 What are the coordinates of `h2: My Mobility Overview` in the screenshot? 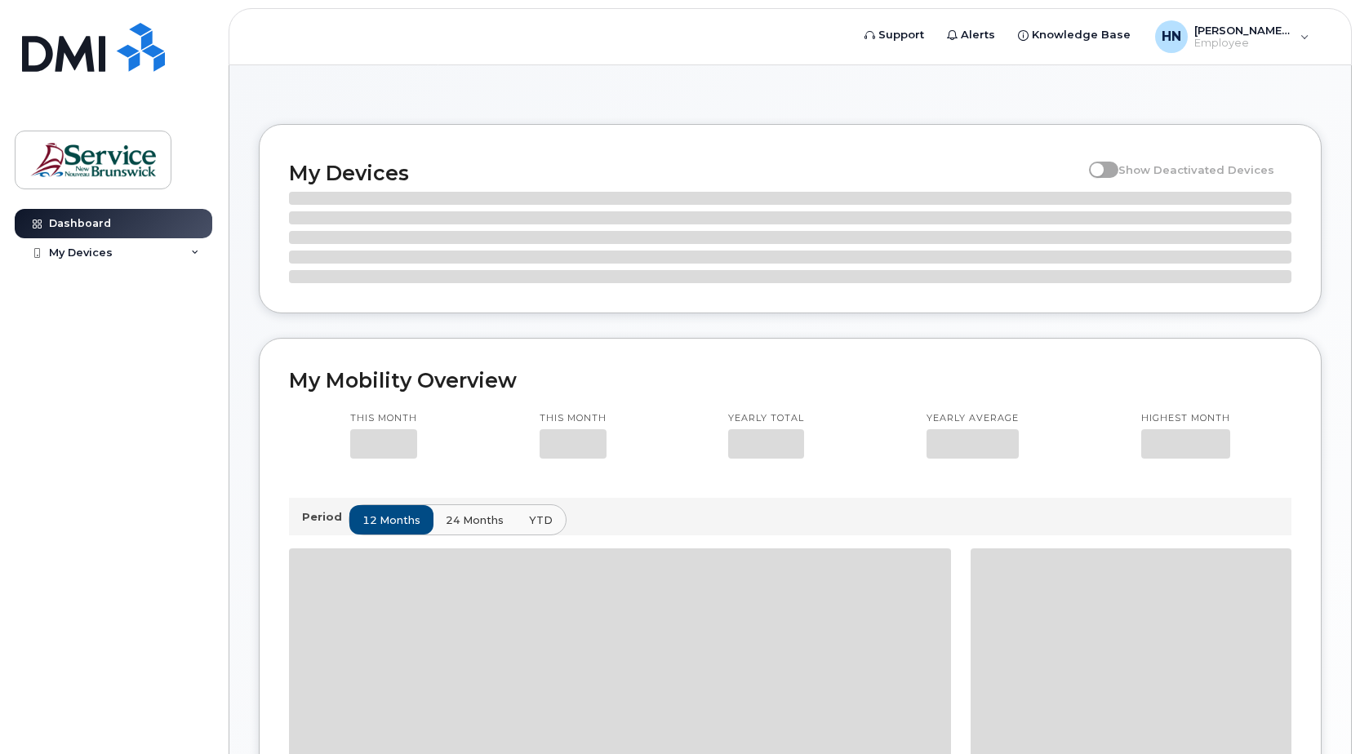 It's located at (790, 381).